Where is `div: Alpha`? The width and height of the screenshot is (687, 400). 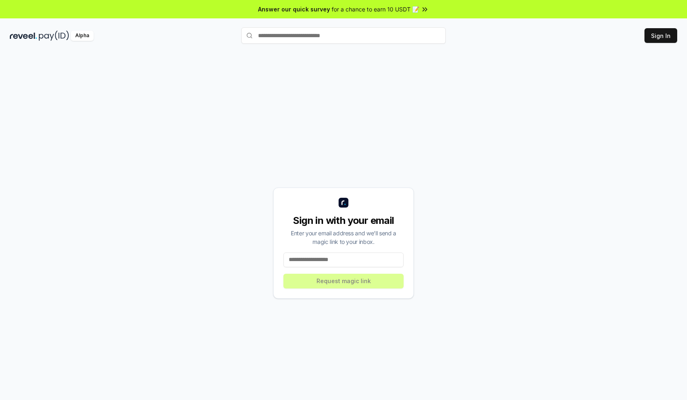
div: Alpha is located at coordinates (82, 36).